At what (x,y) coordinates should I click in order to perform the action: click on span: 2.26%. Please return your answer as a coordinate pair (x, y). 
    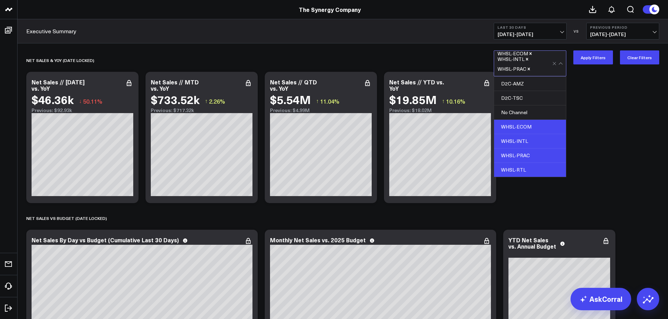
    Looking at the image, I should click on (217, 101).